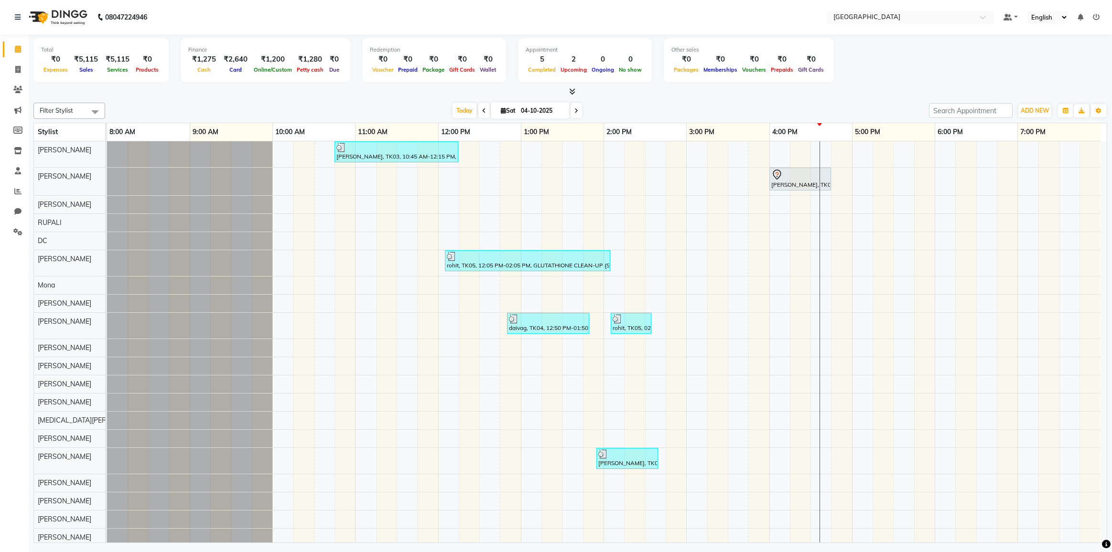 This screenshot has width=1112, height=552. What do you see at coordinates (867, 132) in the screenshot?
I see `a: 5:00 PM` at bounding box center [867, 132].